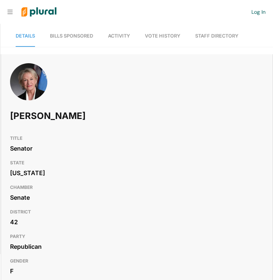  Describe the element at coordinates (137, 139) in the screenshot. I see `h3: TITLE` at that location.